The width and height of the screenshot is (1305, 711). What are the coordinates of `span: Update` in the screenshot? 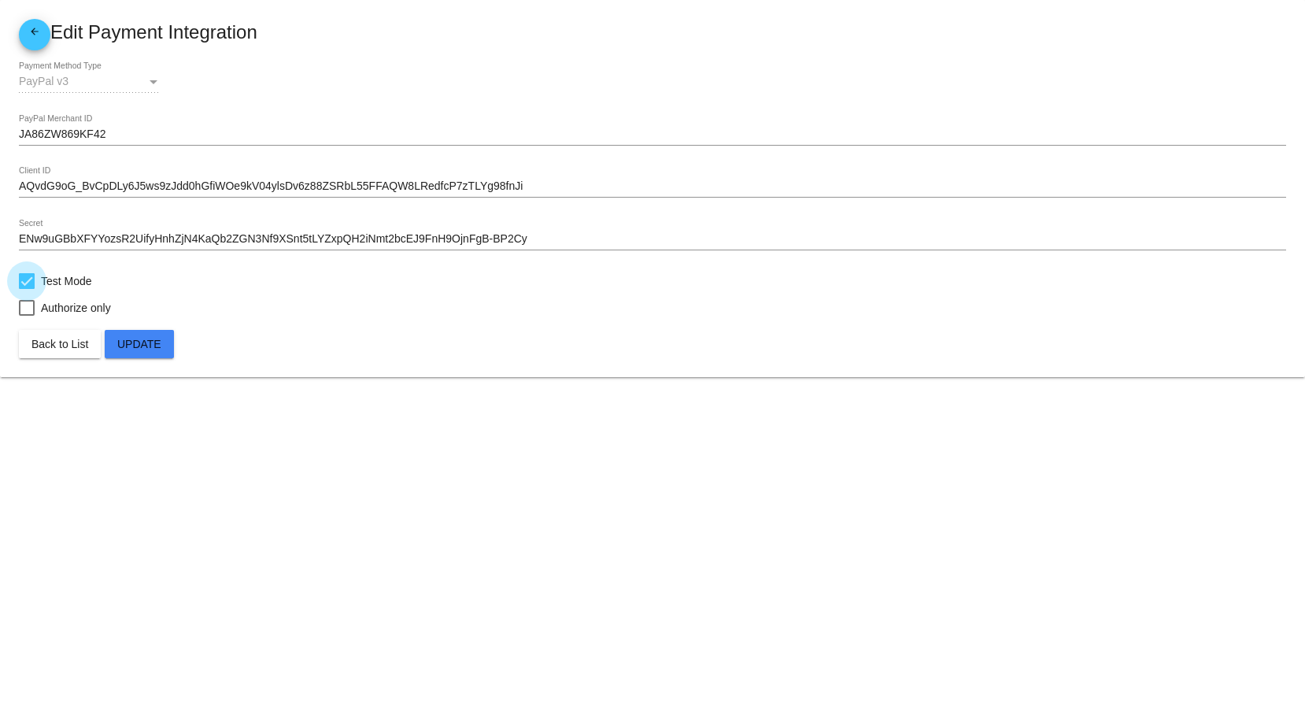 It's located at (139, 344).